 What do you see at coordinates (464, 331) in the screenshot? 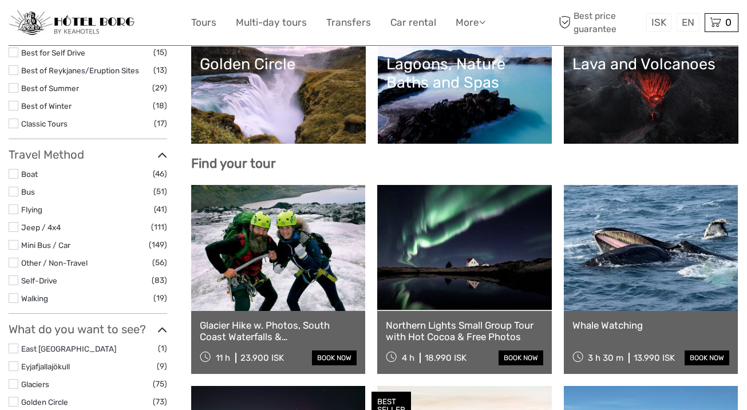
I see `a: Northern Lights Small Group Tour with Hot Cocoa & Free Photos` at bounding box center [464, 331].